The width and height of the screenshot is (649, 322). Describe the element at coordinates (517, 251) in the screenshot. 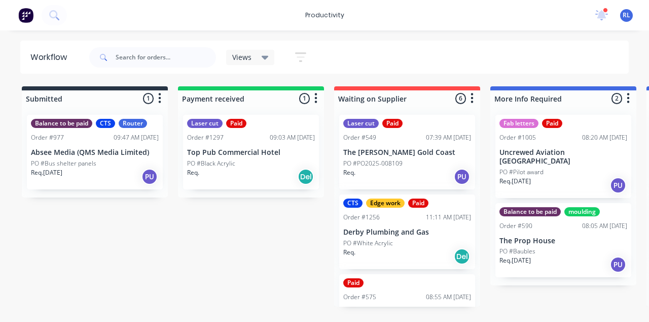

I see `p: PO #Baubles` at that location.